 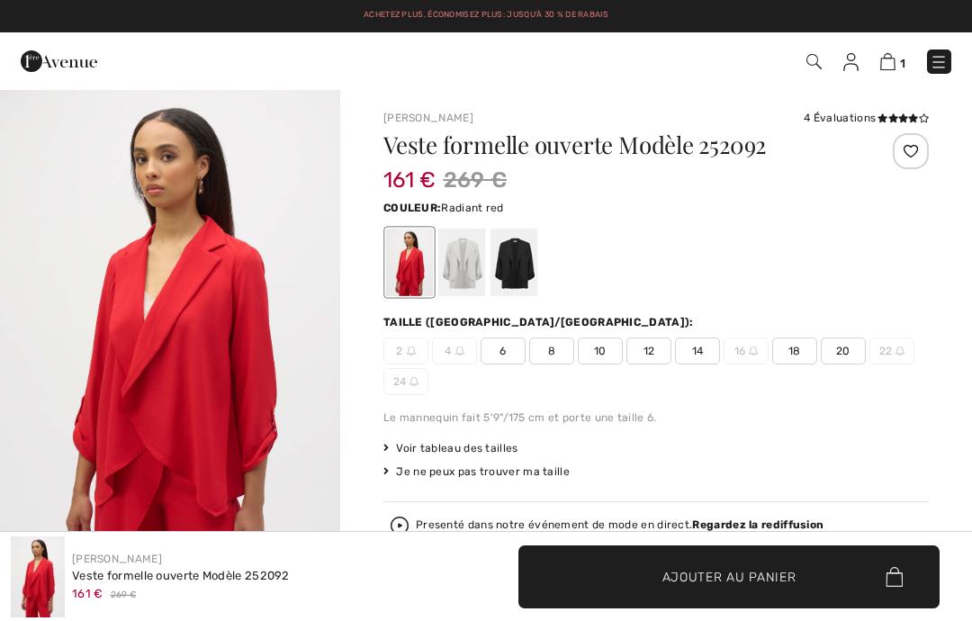 I want to click on span: 12, so click(x=649, y=351).